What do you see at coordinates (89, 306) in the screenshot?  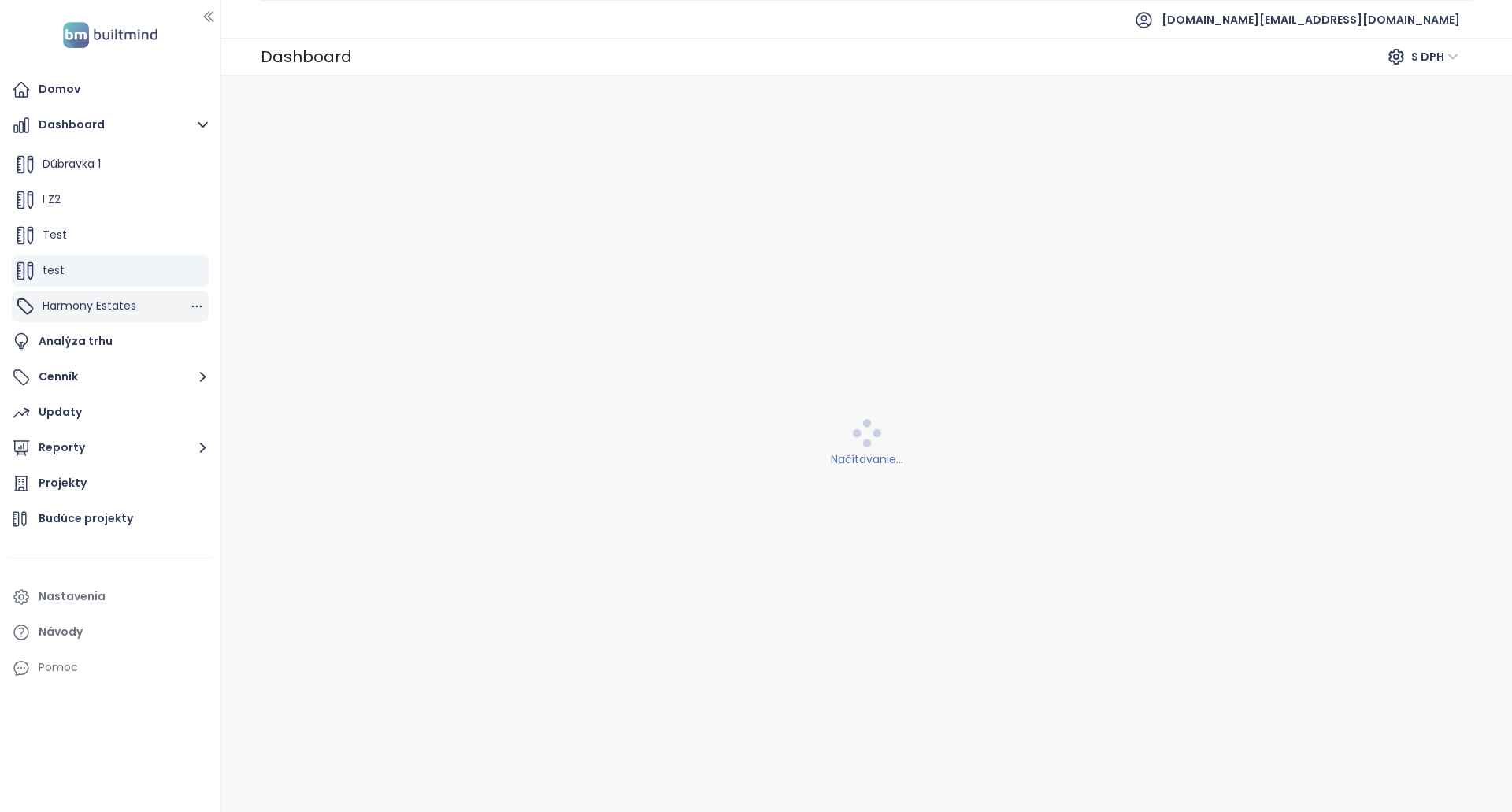 I see `span: Harmony Estates` at bounding box center [89, 306].